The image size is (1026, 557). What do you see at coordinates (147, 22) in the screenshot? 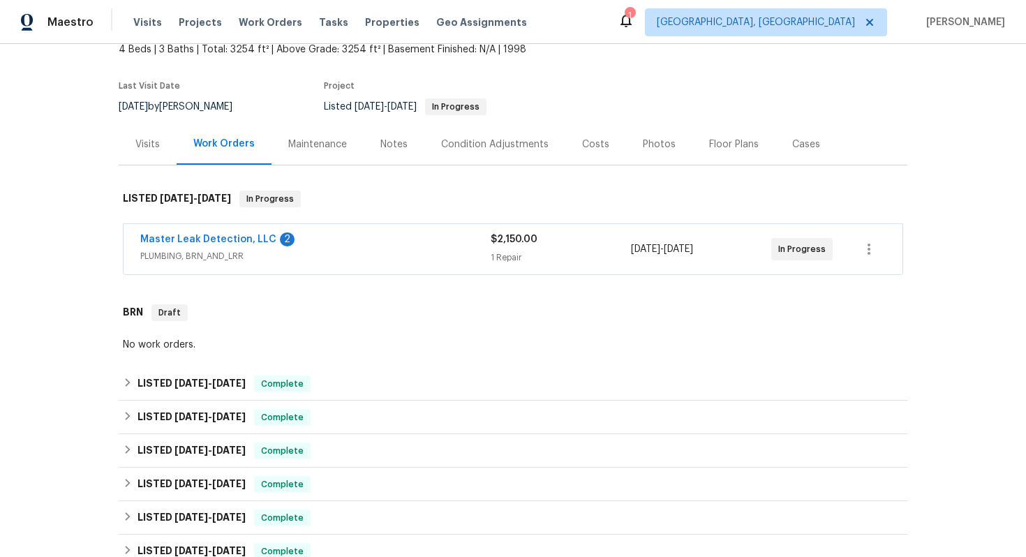
I see `span: Visits` at bounding box center [147, 22].